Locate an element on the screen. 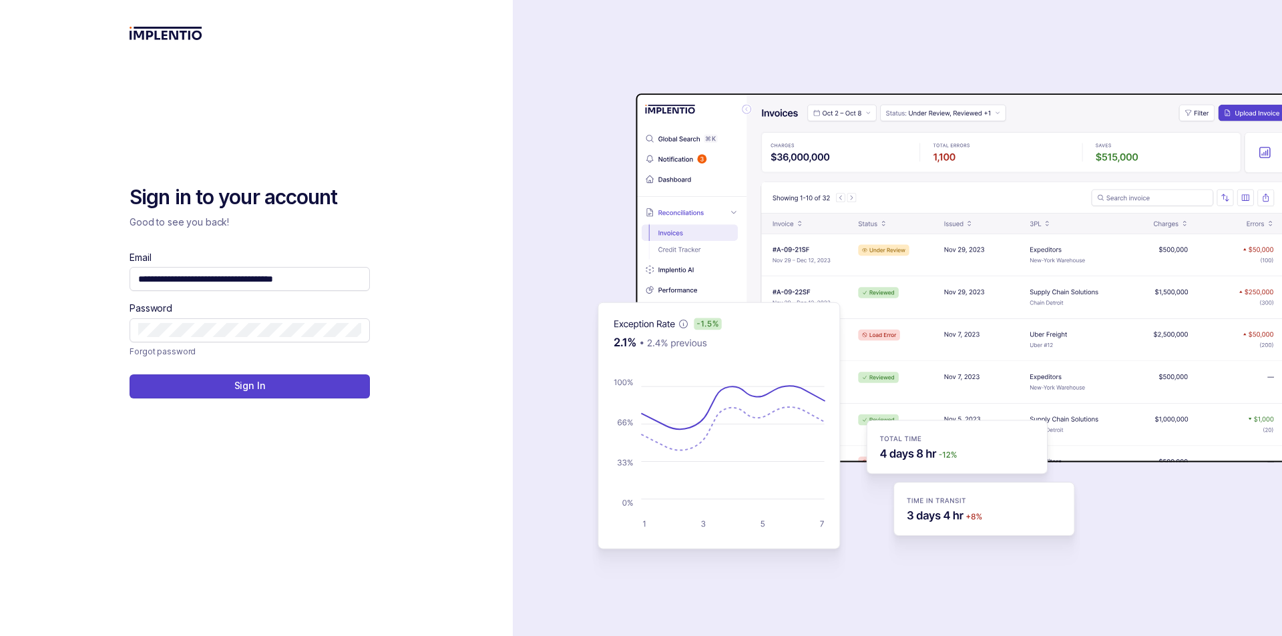 Image resolution: width=1282 pixels, height=636 pixels. img: logo is located at coordinates (166, 33).